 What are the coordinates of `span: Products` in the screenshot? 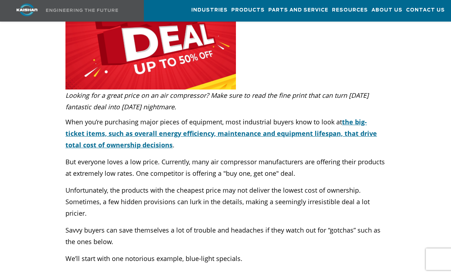 It's located at (248, 10).